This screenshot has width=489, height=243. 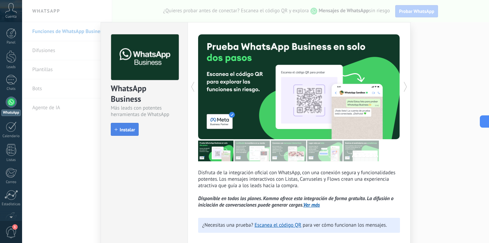 What do you see at coordinates (278, 225) in the screenshot?
I see `a: Escanea el código QR` at bounding box center [278, 225].